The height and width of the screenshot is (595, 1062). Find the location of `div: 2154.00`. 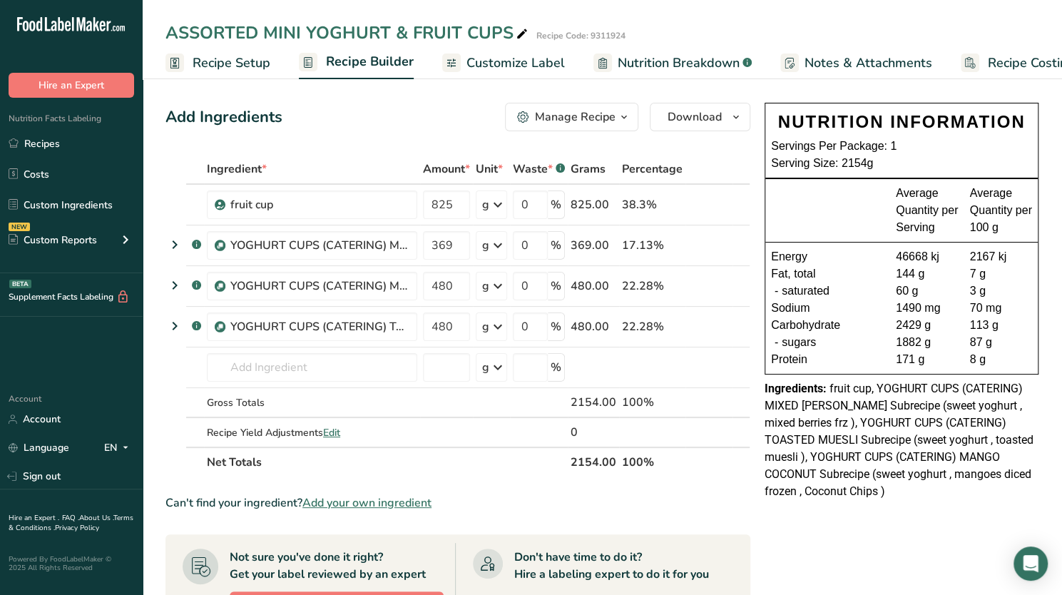

div: 2154.00 is located at coordinates (593, 402).